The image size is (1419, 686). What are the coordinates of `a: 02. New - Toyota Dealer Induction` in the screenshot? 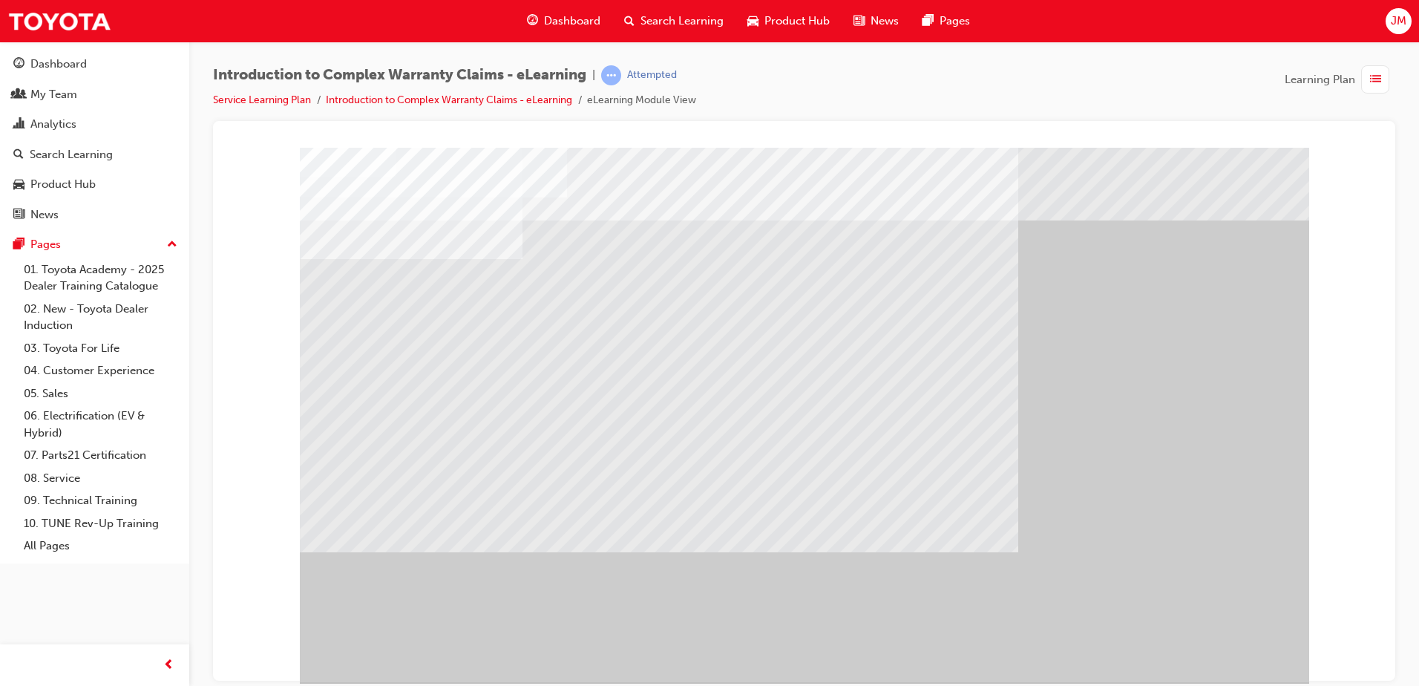 It's located at (100, 317).